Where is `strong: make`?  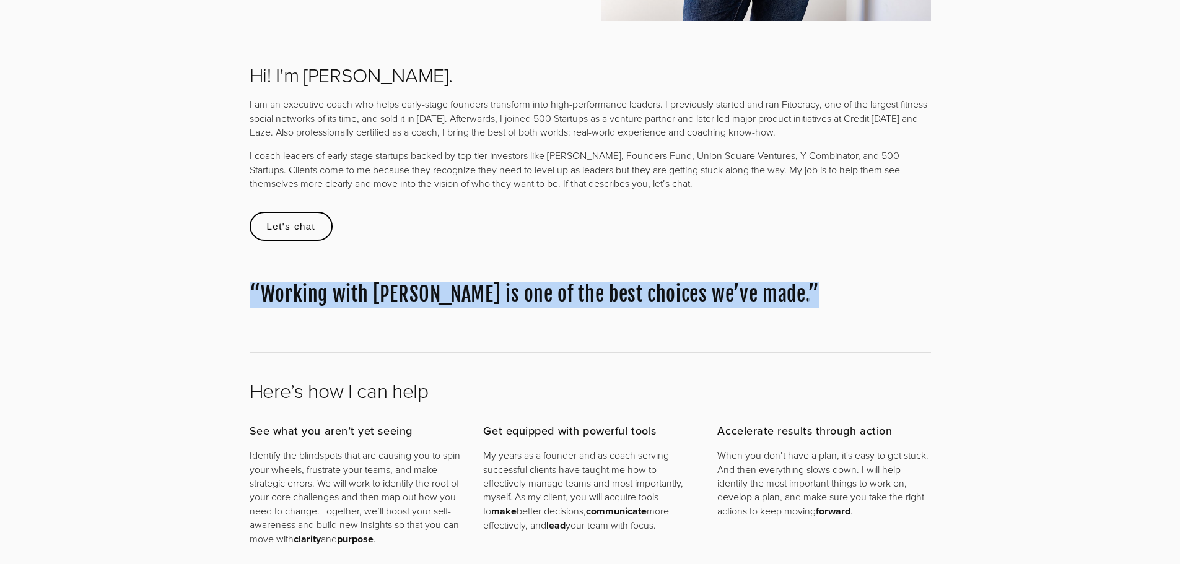 strong: make is located at coordinates (503, 511).